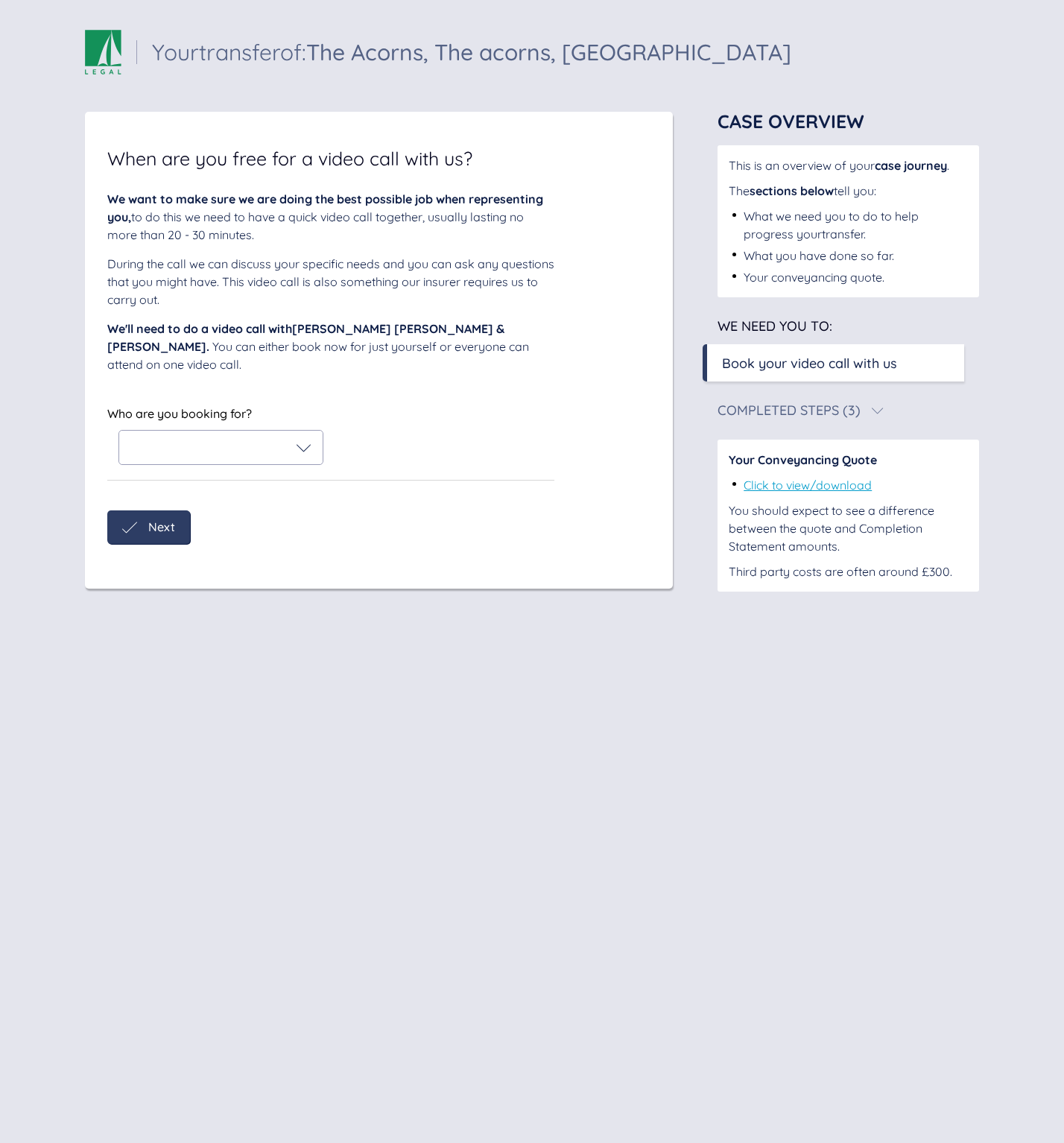 The image size is (1064, 1143). I want to click on a: Click to view/download, so click(808, 485).